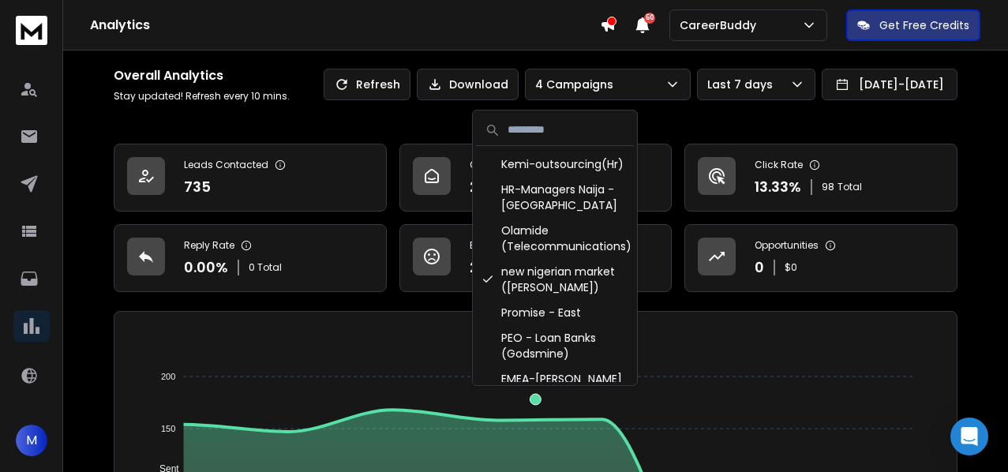 This screenshot has width=1008, height=472. Describe the element at coordinates (779, 165) in the screenshot. I see `p: Click Rate` at that location.